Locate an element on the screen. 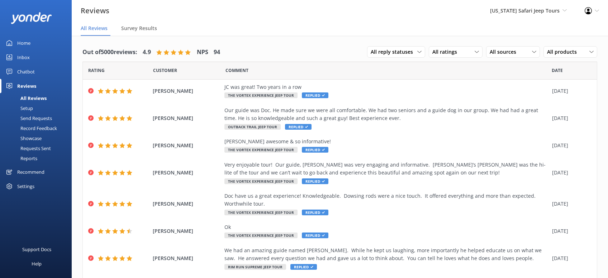 Image resolution: width=608 pixels, height=278 pixels. span: All Reviews is located at coordinates (94, 28).